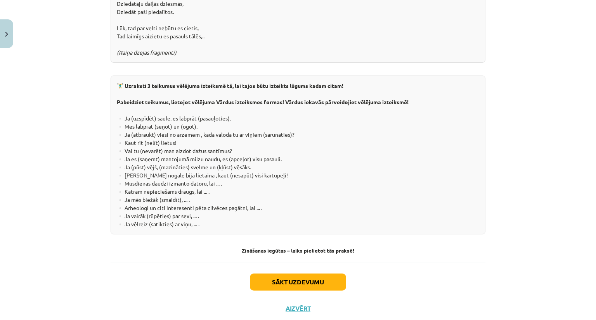 The image size is (596, 320). What do you see at coordinates (230, 86) in the screenshot?
I see `b: 🏋️‍♂️ Uzraksti 3 teikumus vēlējuma izteiksmē tā, lai tajos būtu izteikts lūgums kadam citam!` at bounding box center [230, 86].